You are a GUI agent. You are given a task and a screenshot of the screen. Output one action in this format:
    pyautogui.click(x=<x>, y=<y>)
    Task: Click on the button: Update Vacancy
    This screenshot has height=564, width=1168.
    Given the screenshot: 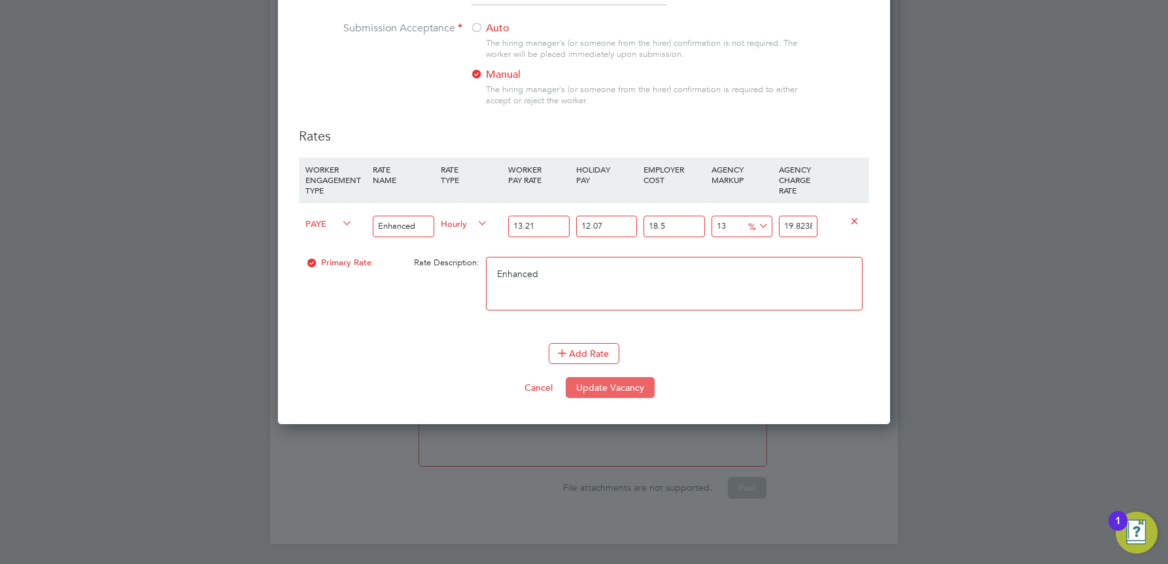 What is the action you would take?
    pyautogui.click(x=610, y=388)
    